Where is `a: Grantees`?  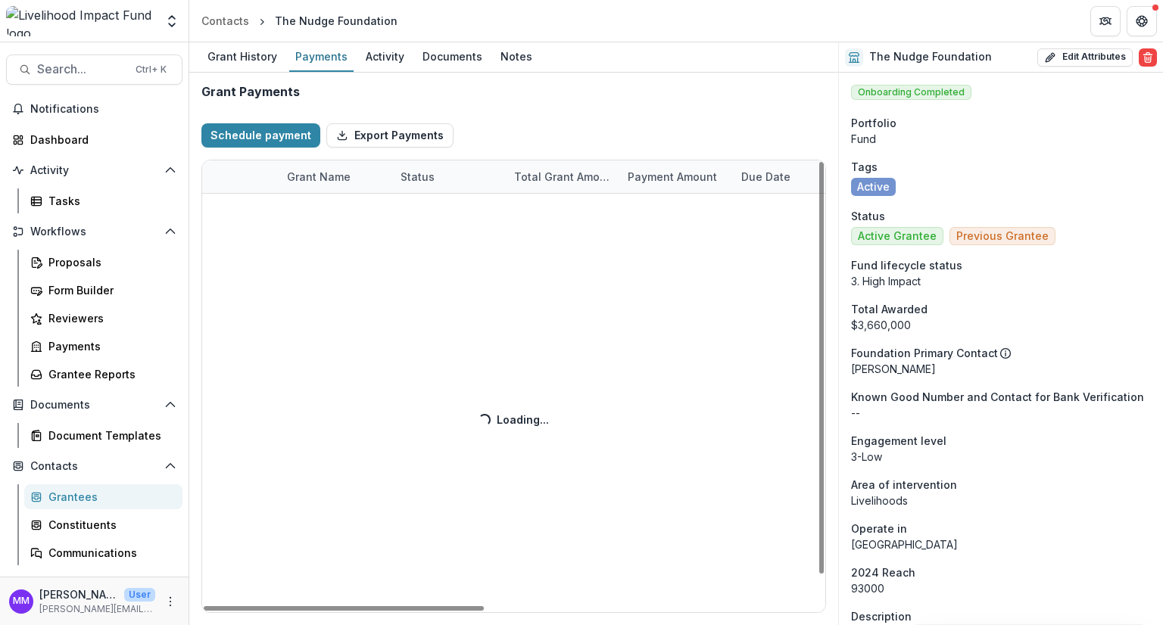 a: Grantees is located at coordinates (103, 497).